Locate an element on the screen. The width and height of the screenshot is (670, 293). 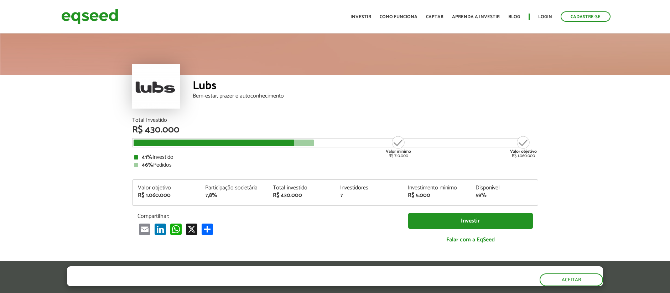
a: Captar is located at coordinates (435, 17).